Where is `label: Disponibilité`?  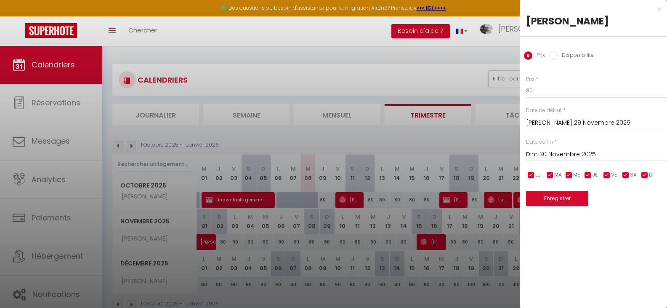
label: Disponibilité is located at coordinates (576, 56).